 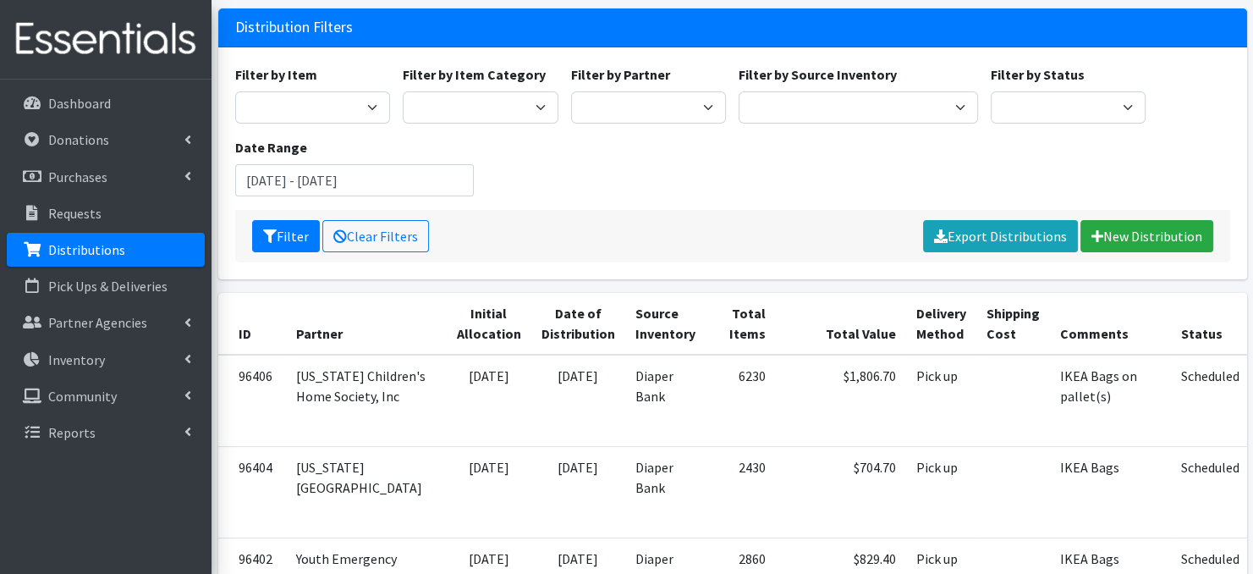 What do you see at coordinates (74, 213) in the screenshot?
I see `p: Requests` at bounding box center [74, 213].